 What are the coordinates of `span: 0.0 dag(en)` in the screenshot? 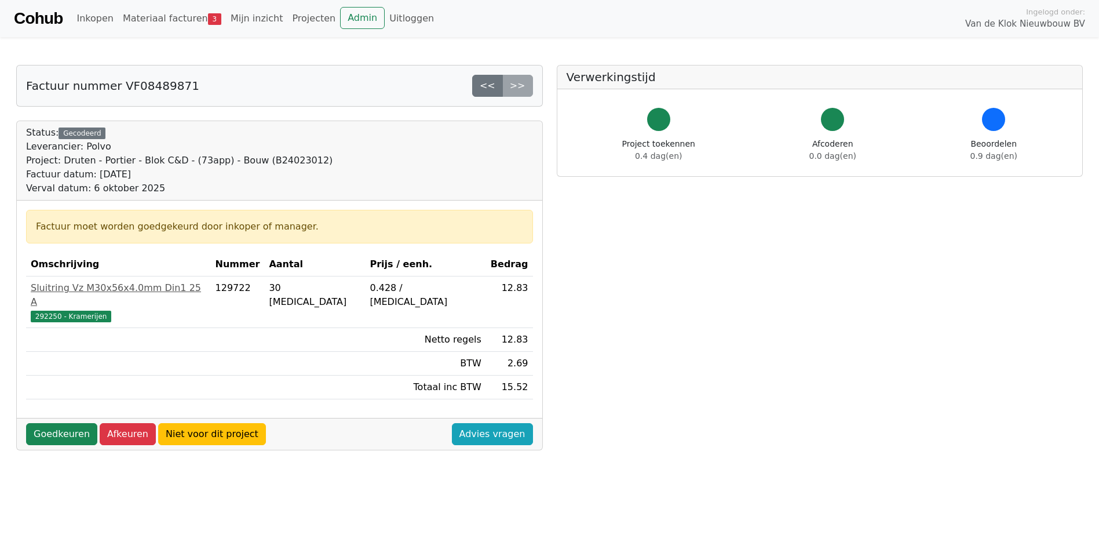 It's located at (832, 156).